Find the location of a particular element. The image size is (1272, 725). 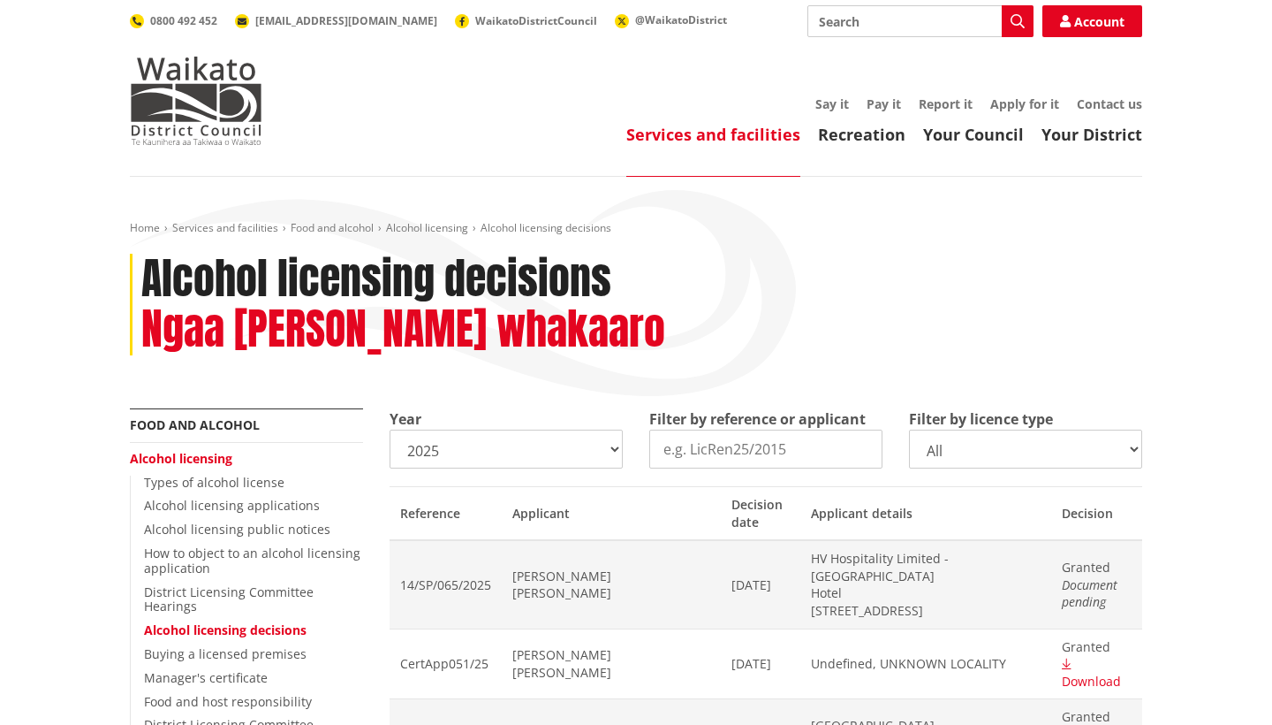

th: Applicant is located at coordinates (611, 513).